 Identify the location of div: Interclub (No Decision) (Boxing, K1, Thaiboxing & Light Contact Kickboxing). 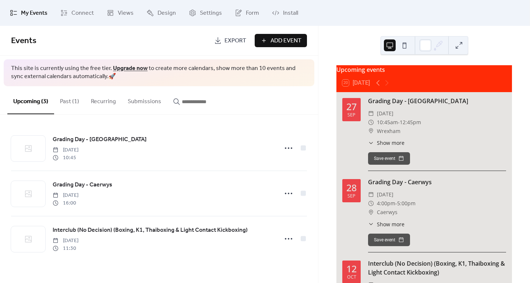
(437, 268).